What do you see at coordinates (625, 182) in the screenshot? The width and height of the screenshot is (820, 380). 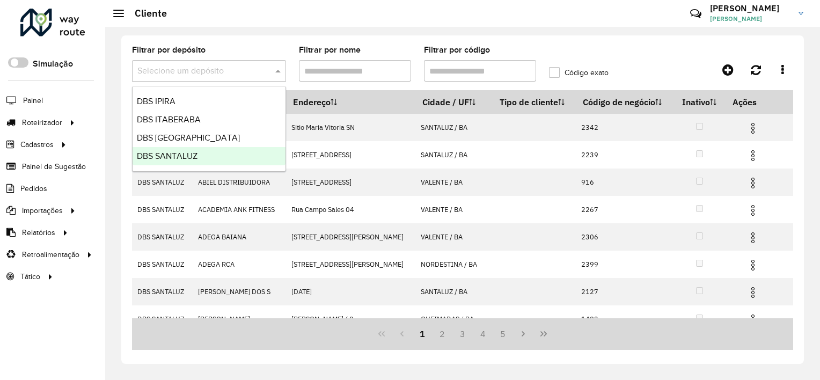 I see `td: 916` at bounding box center [625, 182].